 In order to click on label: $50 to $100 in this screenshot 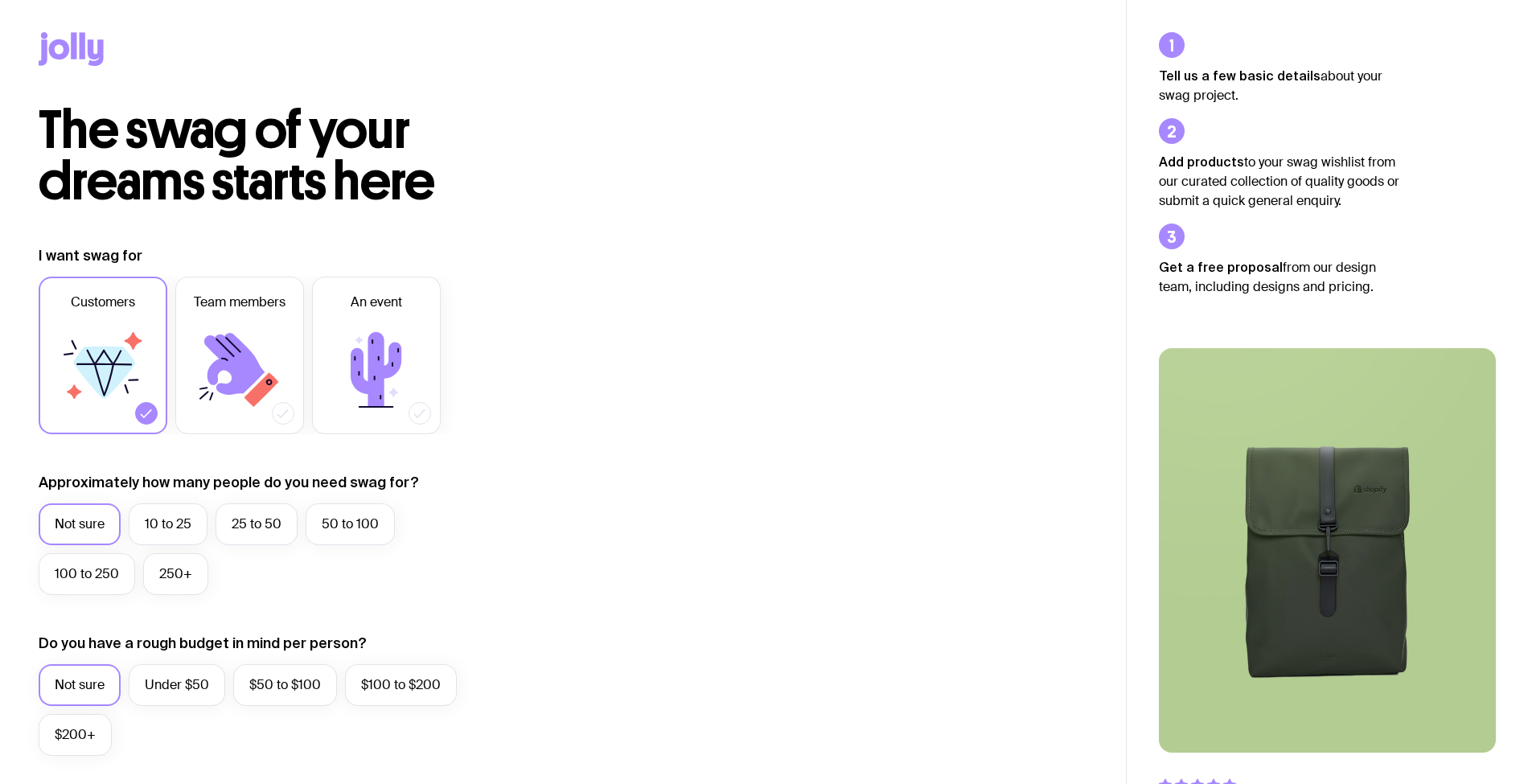, I will do `click(285, 685)`.